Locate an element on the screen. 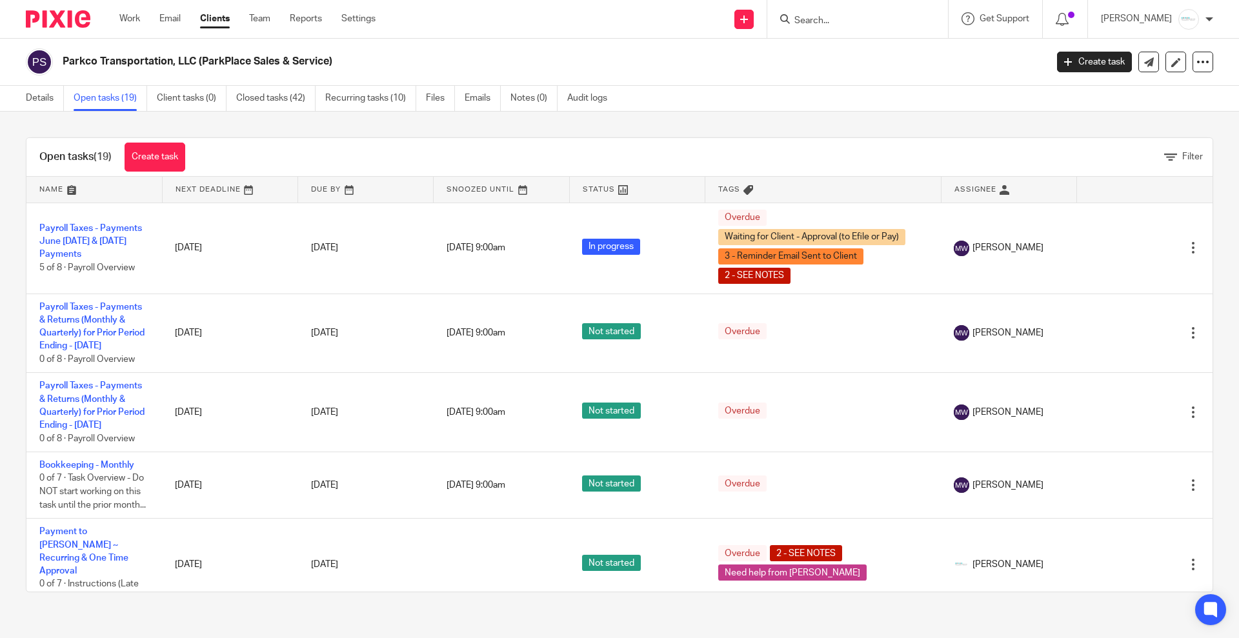 The width and height of the screenshot is (1239, 638). img: Pixie is located at coordinates (58, 19).